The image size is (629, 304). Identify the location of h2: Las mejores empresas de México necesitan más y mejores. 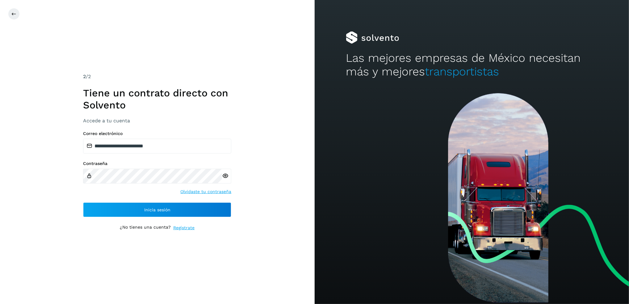
(472, 65).